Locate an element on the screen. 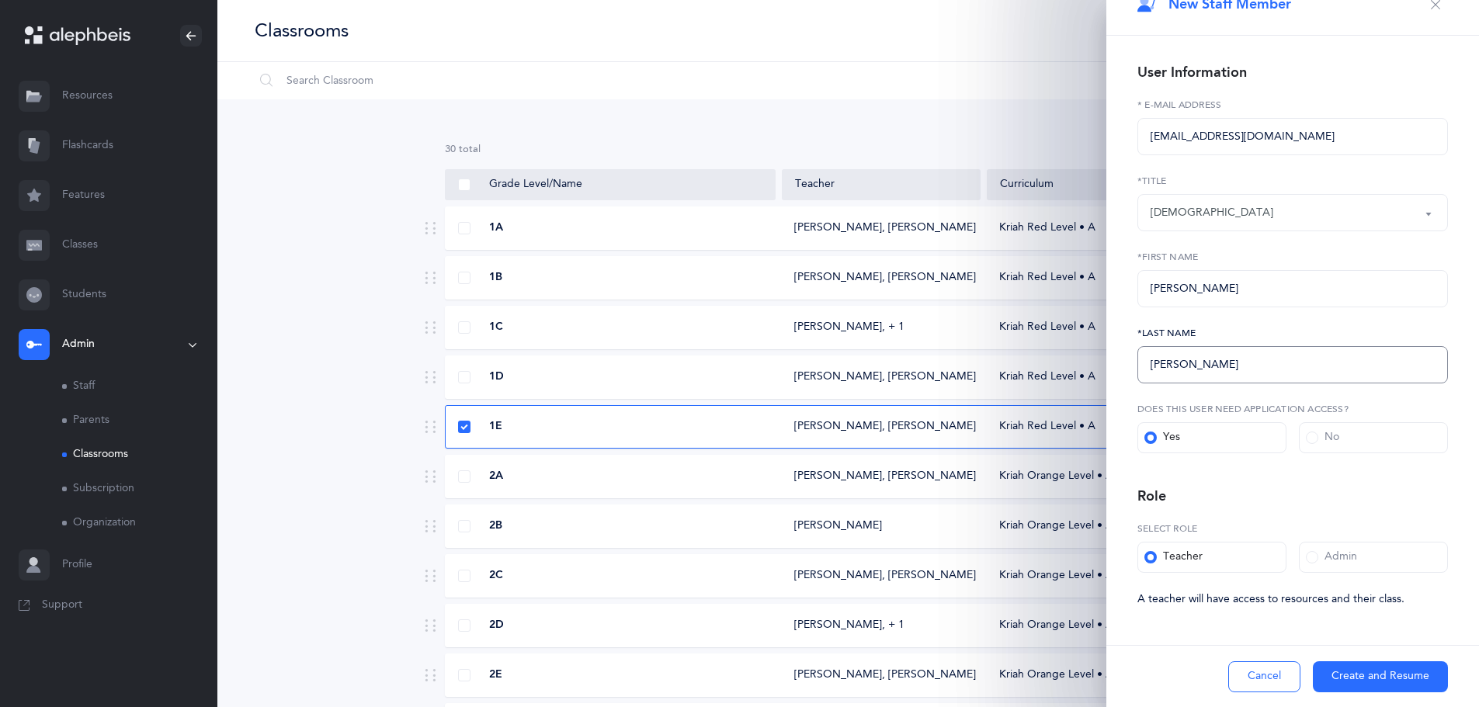 This screenshot has width=1479, height=707. div: Curriculum is located at coordinates (1119, 185).